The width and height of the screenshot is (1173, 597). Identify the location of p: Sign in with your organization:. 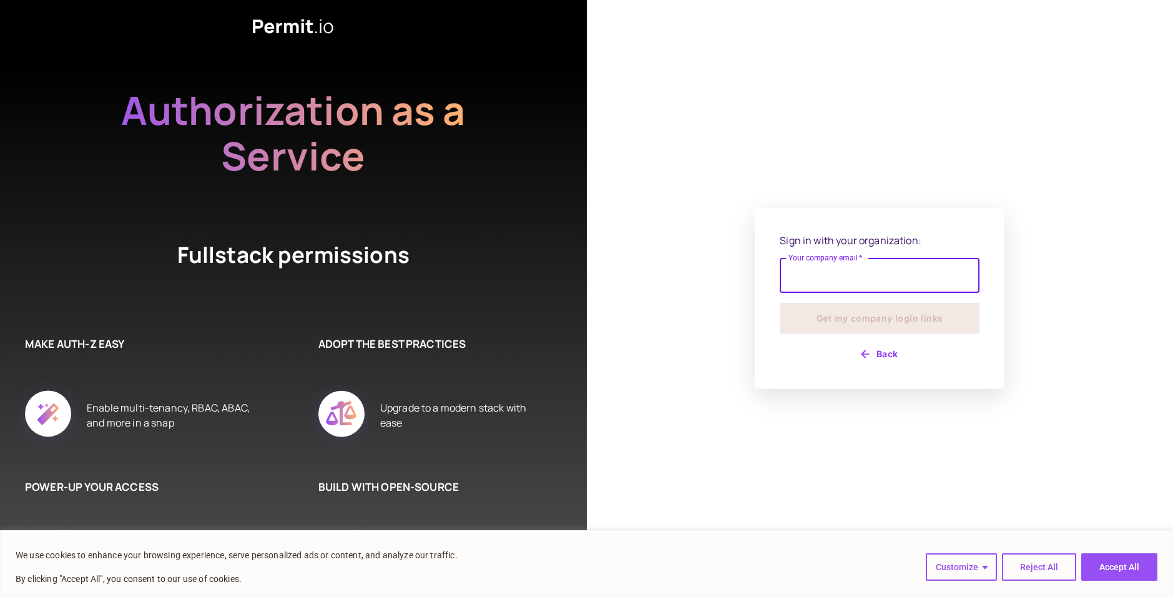
(880, 240).